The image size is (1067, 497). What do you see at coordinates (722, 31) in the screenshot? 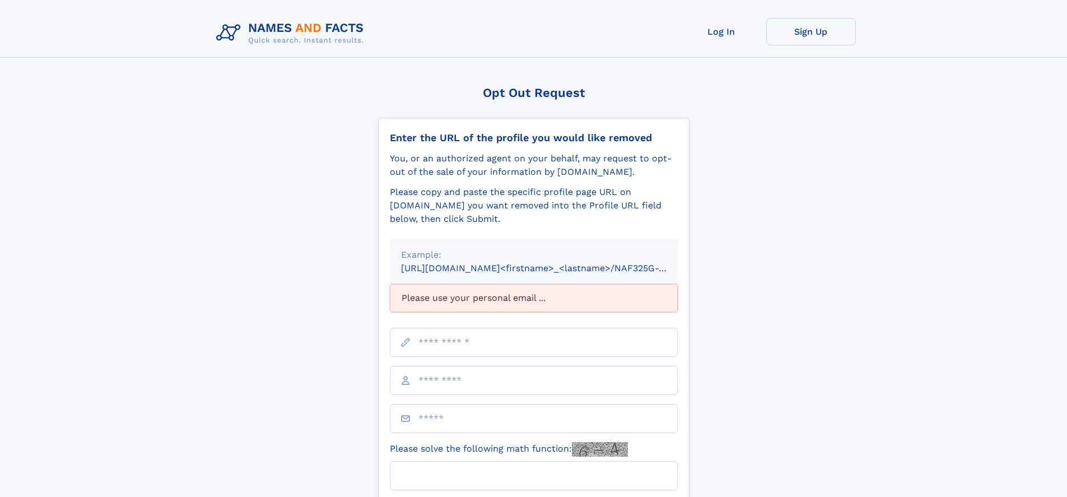
I see `a: Log In` at bounding box center [722, 31].